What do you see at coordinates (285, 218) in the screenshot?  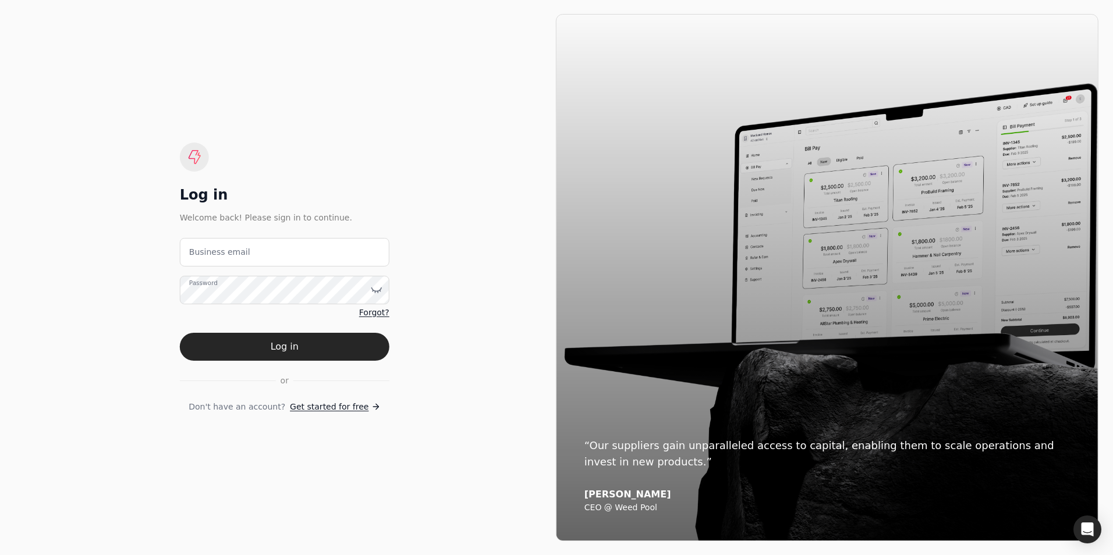 I see `div: Welcome back! Please sign in to continue.` at bounding box center [285, 218].